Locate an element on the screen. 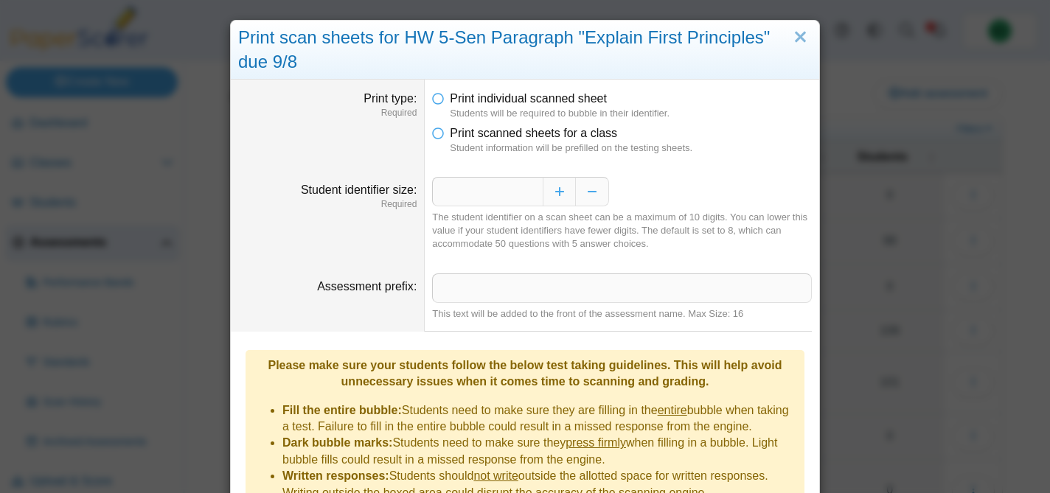 This screenshot has height=493, width=1050. u: entire is located at coordinates (672, 410).